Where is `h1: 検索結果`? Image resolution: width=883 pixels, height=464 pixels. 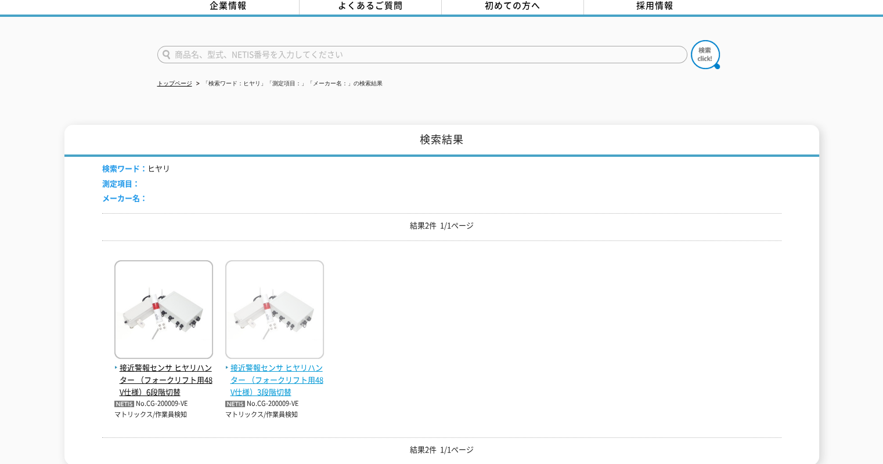
h1: 検索結果 is located at coordinates (442, 141).